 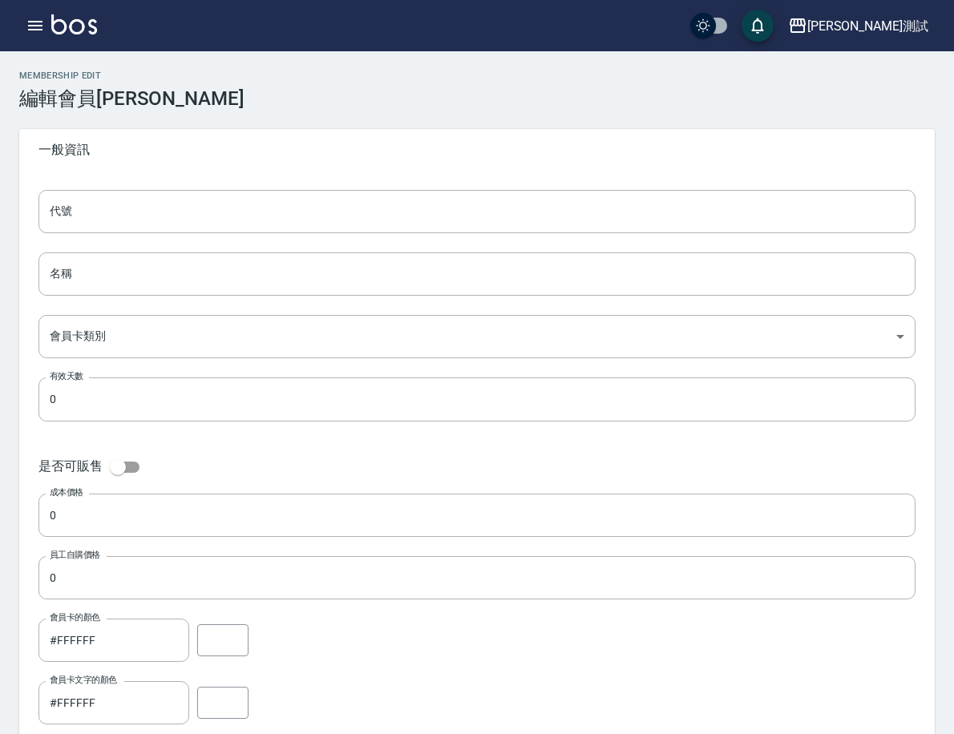 I want to click on label: 會員卡文字的顏色, so click(x=83, y=680).